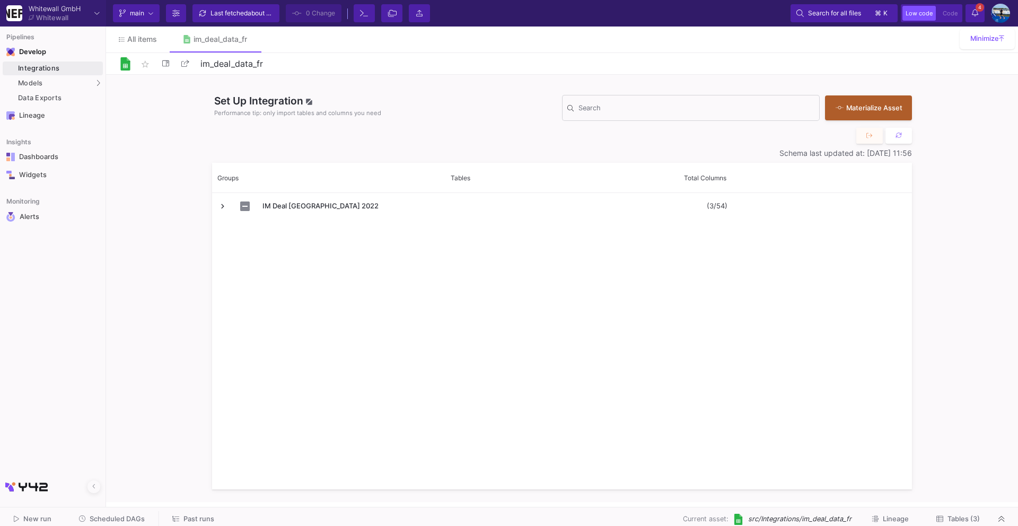 This screenshot has height=526, width=1018. Describe the element at coordinates (895, 518) in the screenshot. I see `span: Lineage` at that location.